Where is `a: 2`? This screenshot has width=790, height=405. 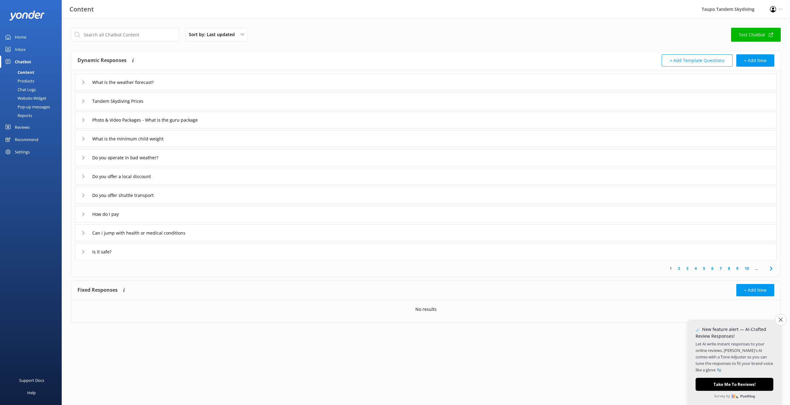
a: 2 is located at coordinates (679, 268).